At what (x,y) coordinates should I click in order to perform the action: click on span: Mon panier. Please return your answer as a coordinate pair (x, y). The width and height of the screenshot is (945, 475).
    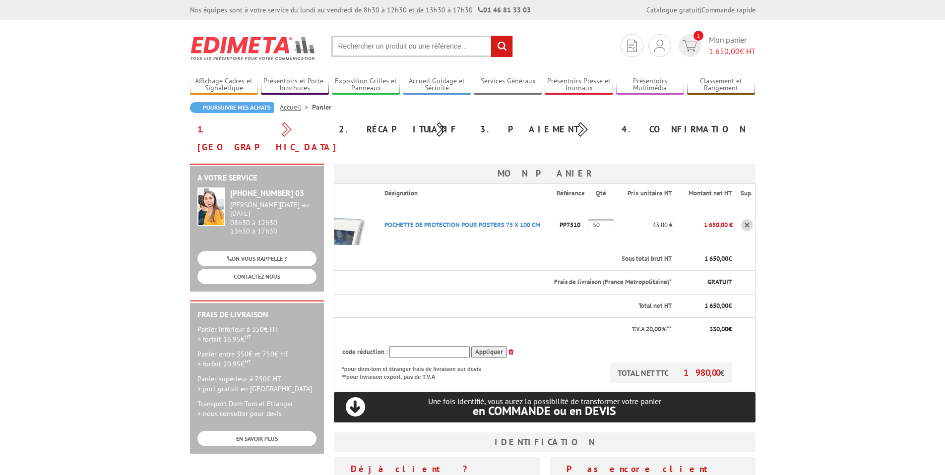
    Looking at the image, I should click on (732, 46).